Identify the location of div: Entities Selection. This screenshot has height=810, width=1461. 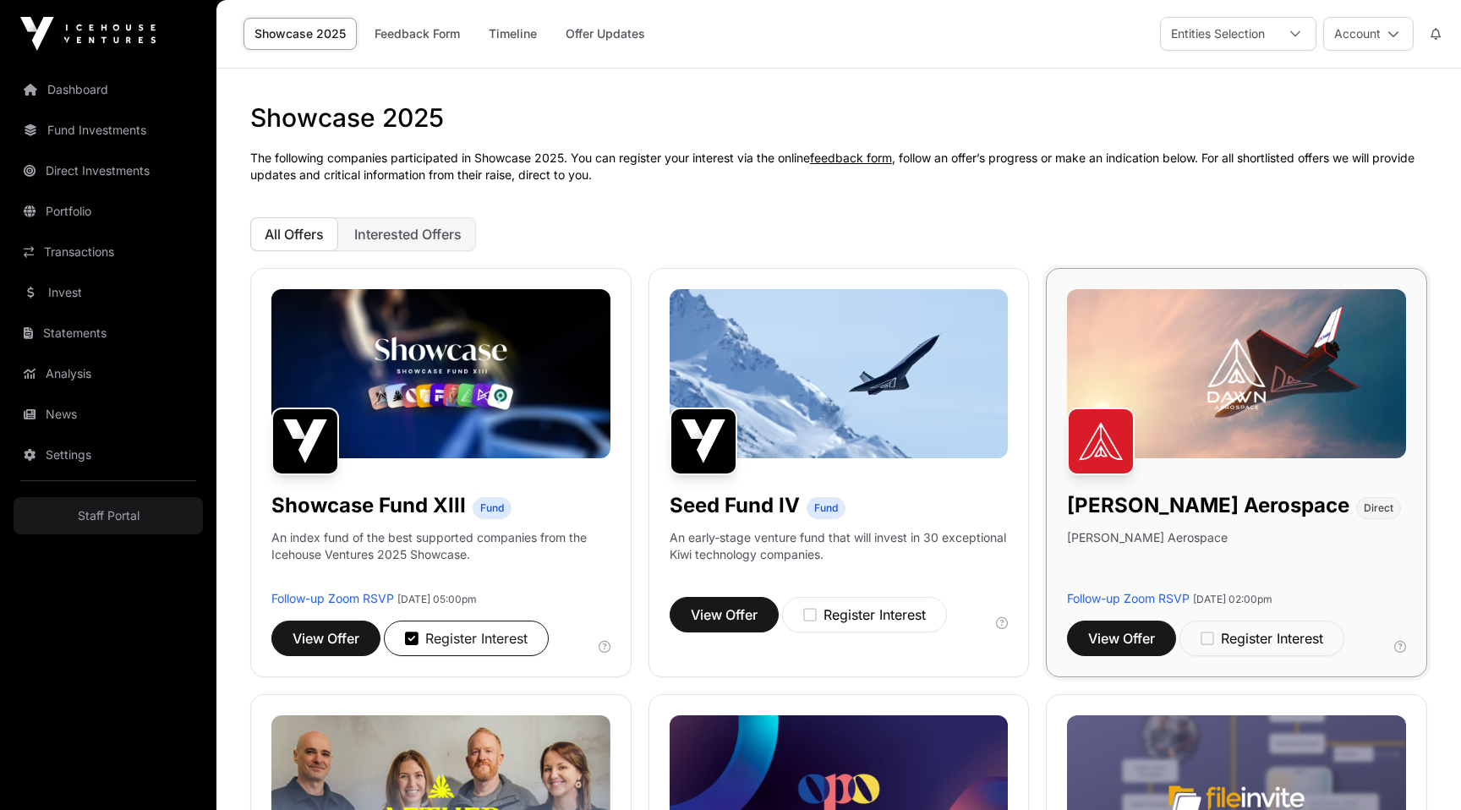
(1217, 34).